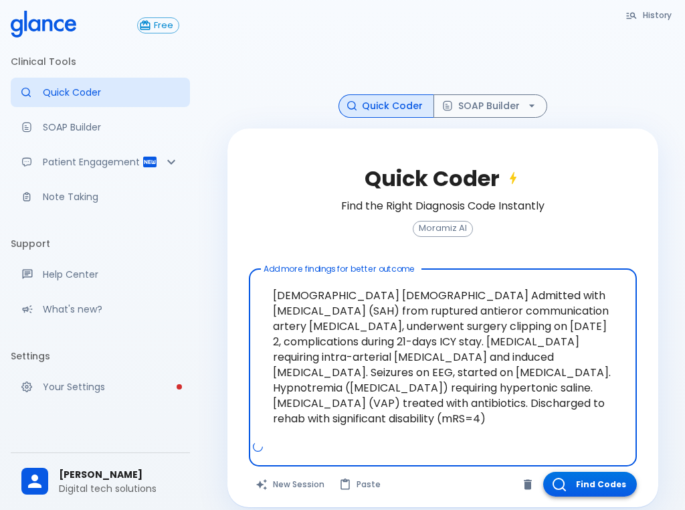 The image size is (685, 510). What do you see at coordinates (119, 488) in the screenshot?
I see `p: Digital tech solutions` at bounding box center [119, 488].